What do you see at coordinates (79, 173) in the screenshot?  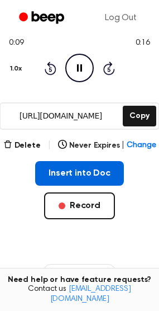 I see `button: Insert into Doc` at bounding box center [79, 173].